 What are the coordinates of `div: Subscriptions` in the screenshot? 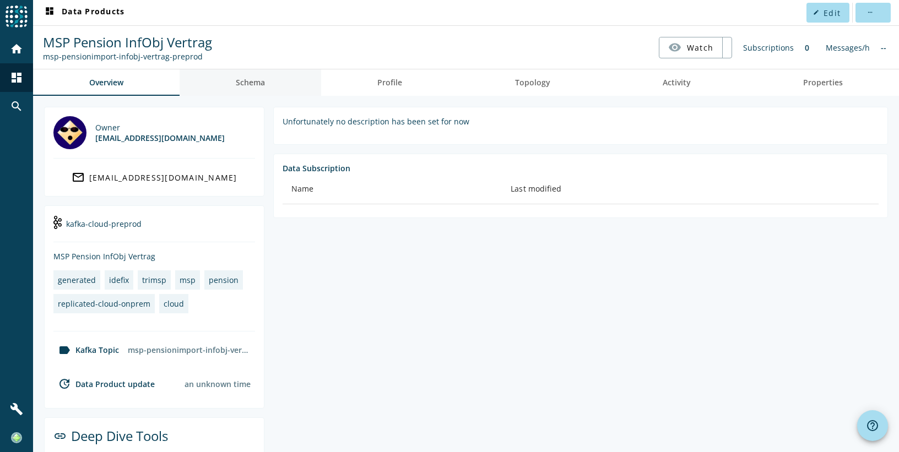 It's located at (768, 47).